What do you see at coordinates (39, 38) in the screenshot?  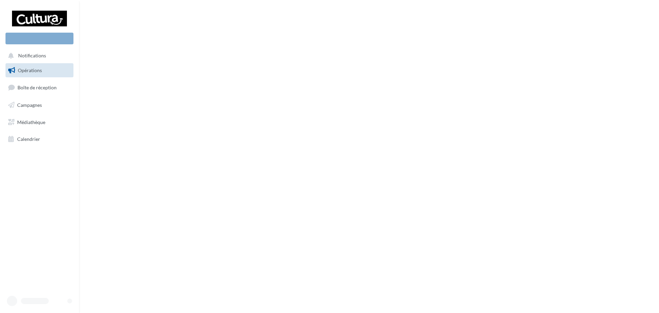 I see `div: Nouvelle campagne` at bounding box center [39, 38].